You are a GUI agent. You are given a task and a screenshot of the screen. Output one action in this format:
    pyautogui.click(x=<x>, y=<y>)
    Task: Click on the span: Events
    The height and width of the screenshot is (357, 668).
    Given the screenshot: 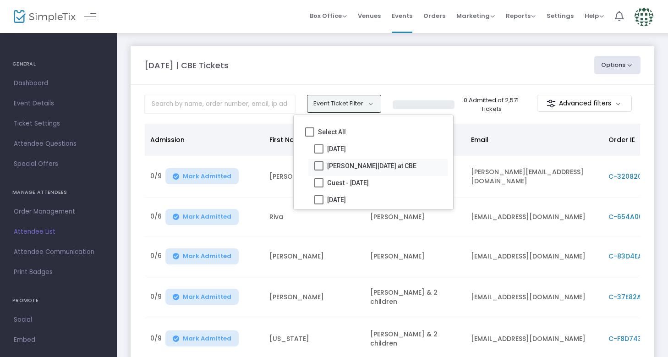 What is the action you would take?
    pyautogui.click(x=402, y=16)
    